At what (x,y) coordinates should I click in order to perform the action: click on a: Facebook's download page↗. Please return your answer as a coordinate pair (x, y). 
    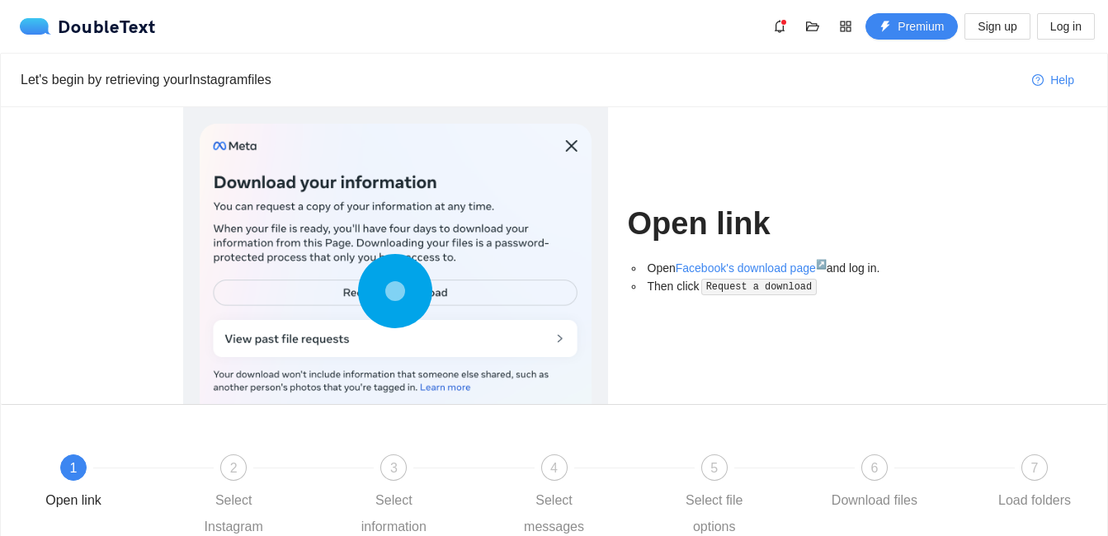
    Looking at the image, I should click on (751, 268).